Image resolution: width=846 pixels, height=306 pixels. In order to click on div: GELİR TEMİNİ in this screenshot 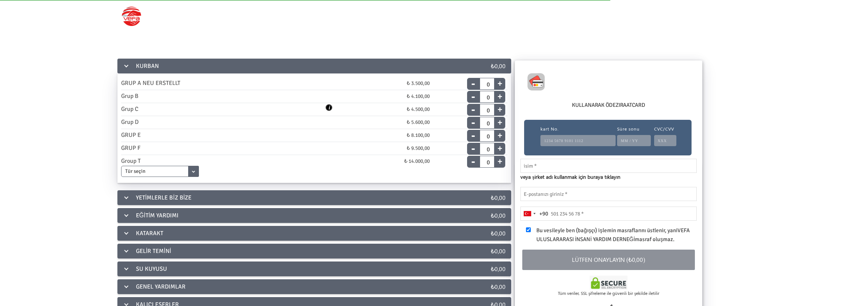, I will do `click(291, 251)`.